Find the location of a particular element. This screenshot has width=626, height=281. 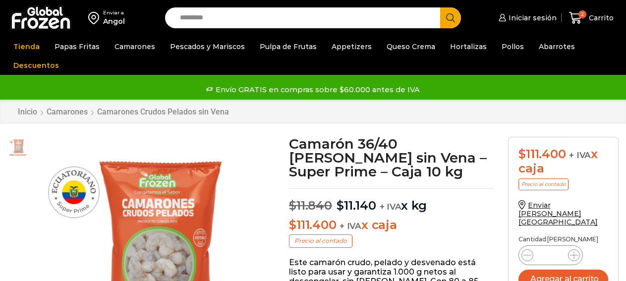

bdi: 11.140 is located at coordinates (356, 205).